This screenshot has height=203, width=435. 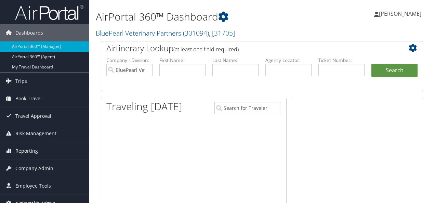 What do you see at coordinates (249, 48) in the screenshot?
I see `h2: Airtinerary Lookup` at bounding box center [249, 48].